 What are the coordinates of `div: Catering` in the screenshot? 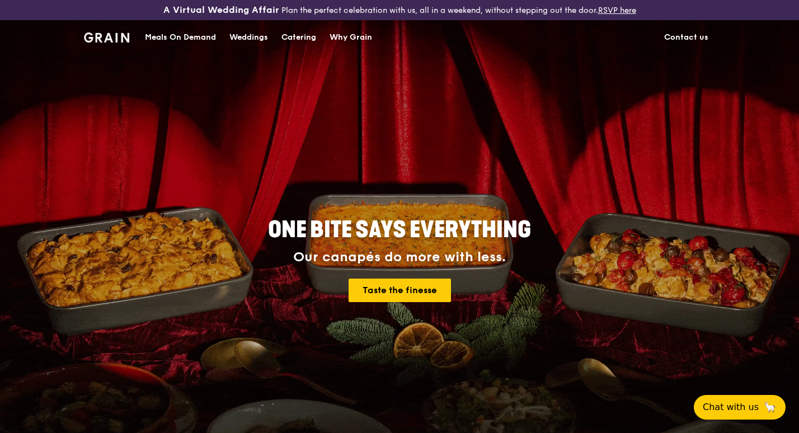 It's located at (299, 37).